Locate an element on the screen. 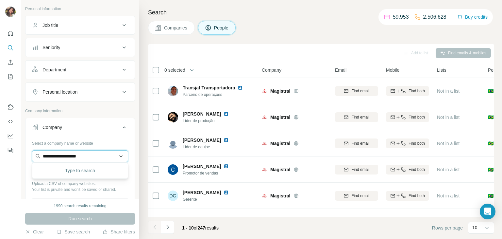 The width and height of the screenshot is (502, 239). button: Use Surfe on LinkedIn is located at coordinates (10, 107).